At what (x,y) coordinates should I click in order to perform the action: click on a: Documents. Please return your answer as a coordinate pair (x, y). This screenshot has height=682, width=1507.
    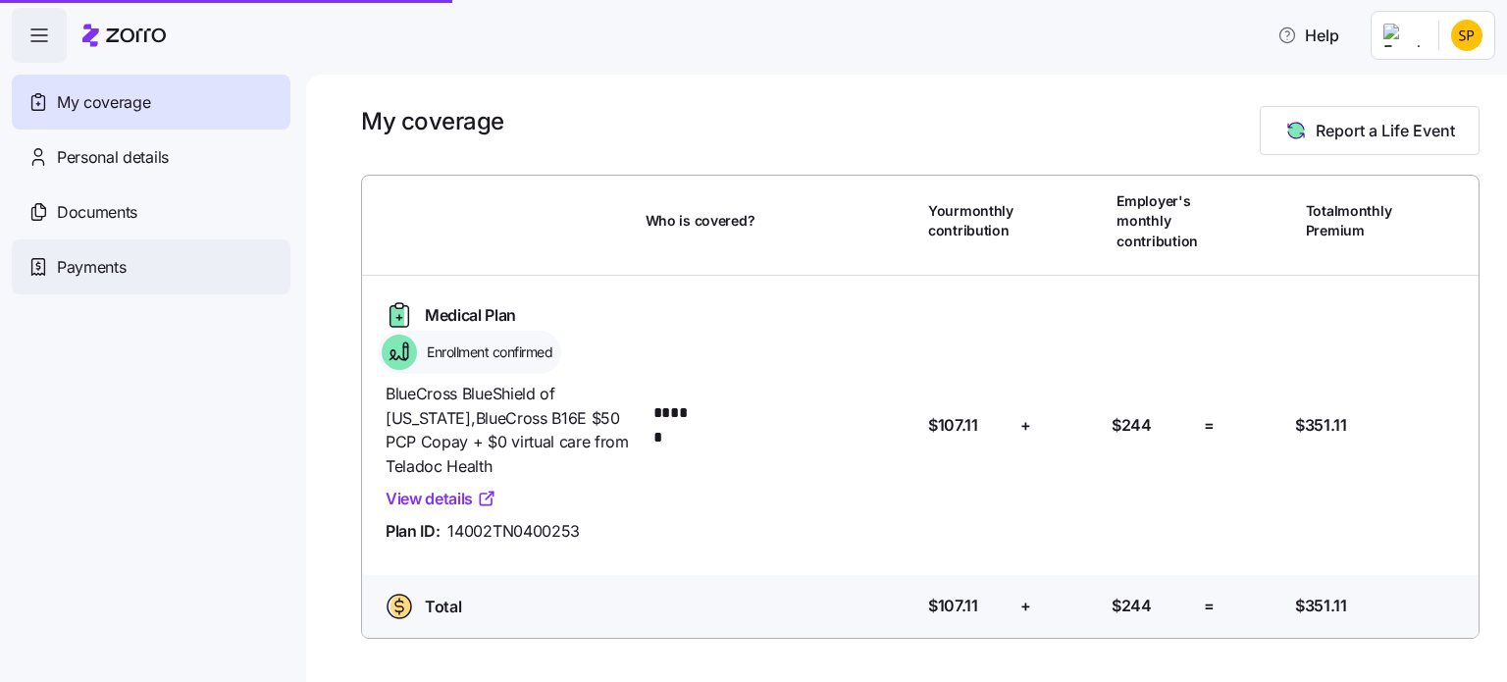
    Looking at the image, I should click on (151, 212).